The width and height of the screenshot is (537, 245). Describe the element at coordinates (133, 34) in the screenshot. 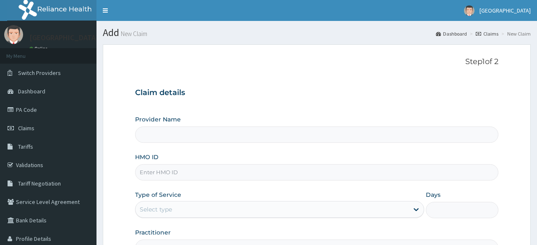

I see `small: New Claim` at that location.